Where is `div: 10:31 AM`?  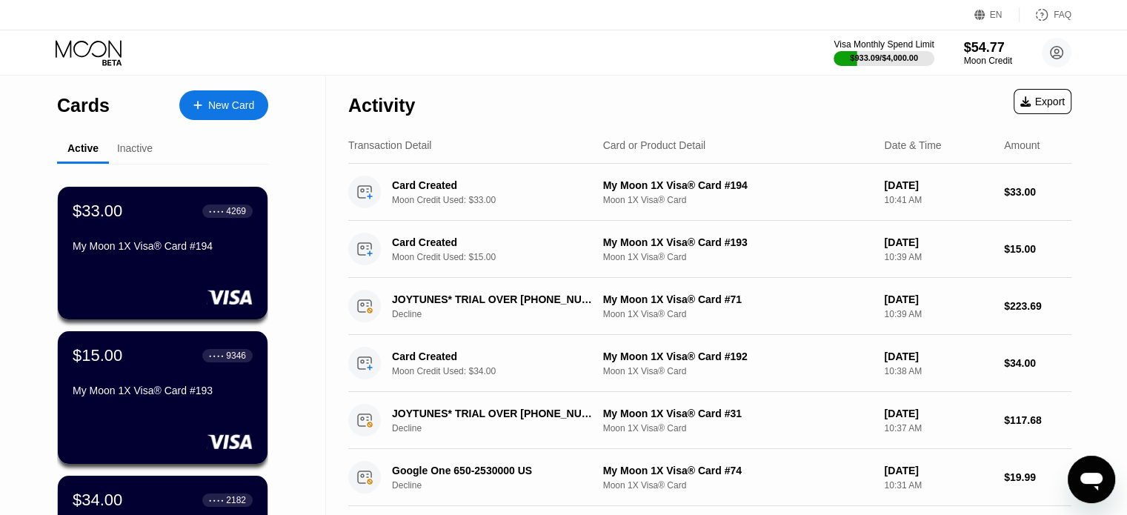 div: 10:31 AM is located at coordinates (938, 485).